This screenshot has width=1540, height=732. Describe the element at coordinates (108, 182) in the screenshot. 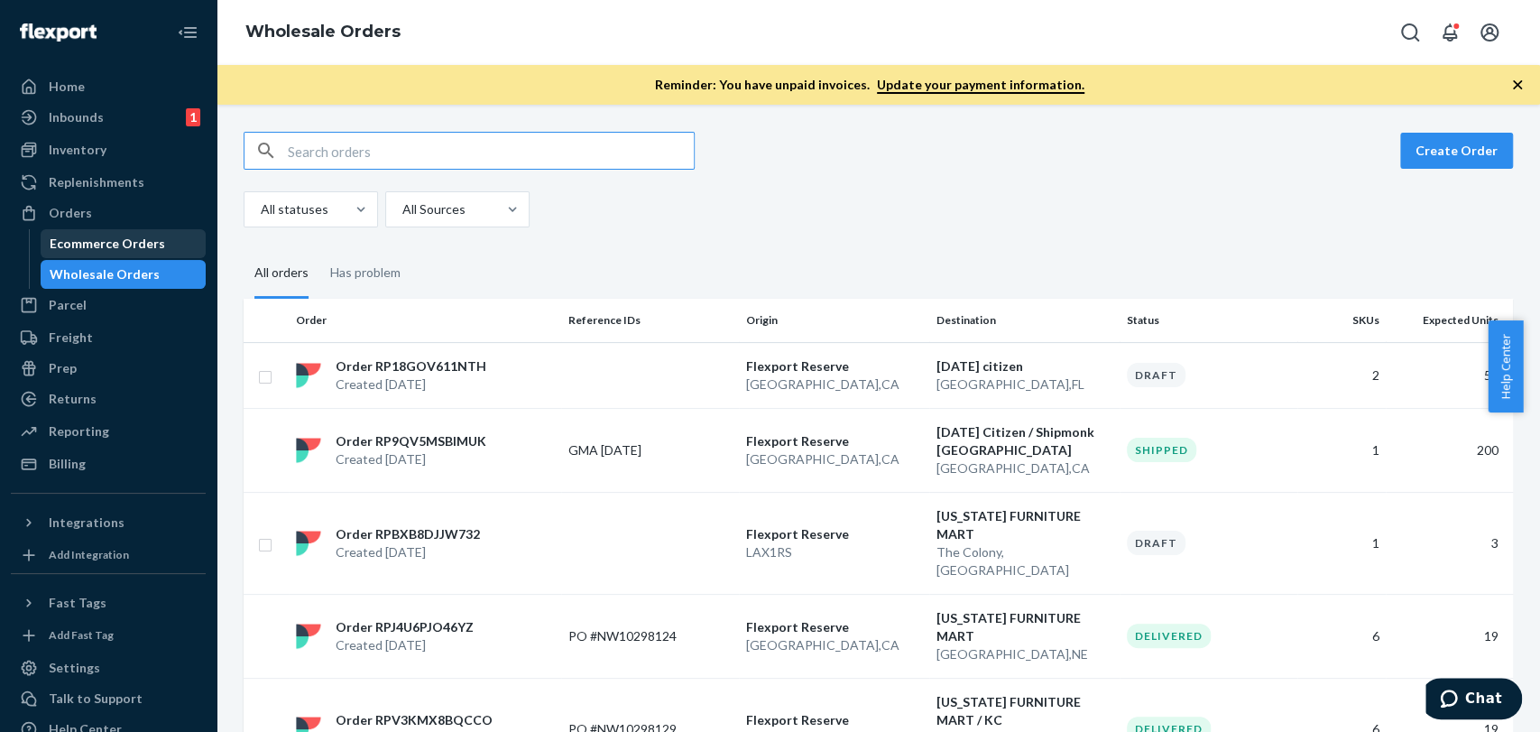

I see `a: Replenishments` at that location.